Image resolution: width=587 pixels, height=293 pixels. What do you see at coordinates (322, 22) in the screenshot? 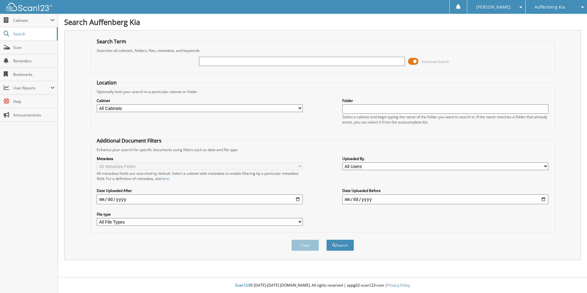
I see `h1: Search Auffenberg Kia` at bounding box center [322, 22].